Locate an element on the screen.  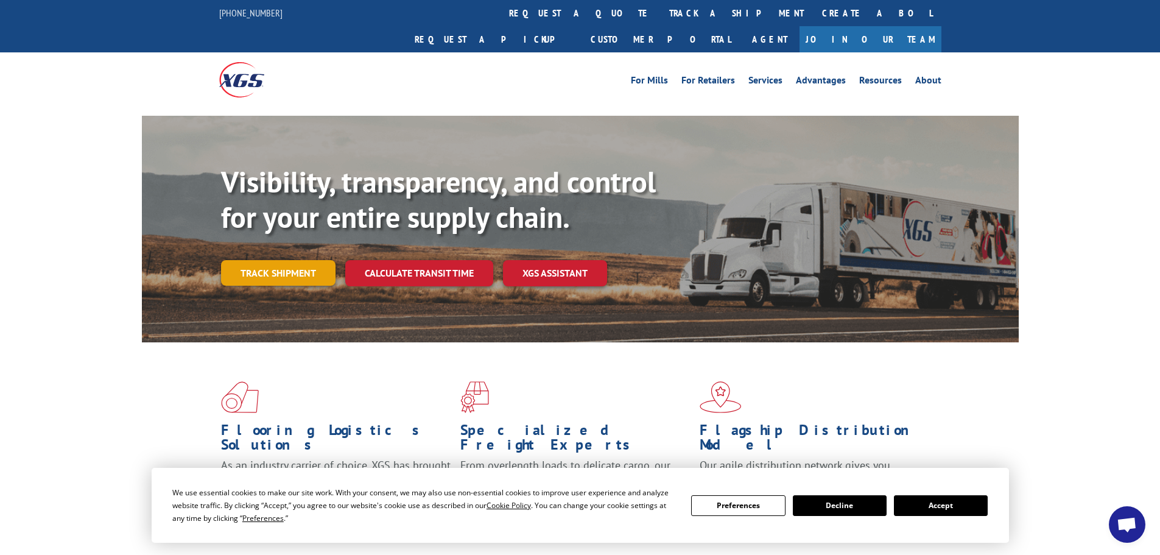
b: Visibility, transparency, and control for your entire supply chain. is located at coordinates (439, 199).